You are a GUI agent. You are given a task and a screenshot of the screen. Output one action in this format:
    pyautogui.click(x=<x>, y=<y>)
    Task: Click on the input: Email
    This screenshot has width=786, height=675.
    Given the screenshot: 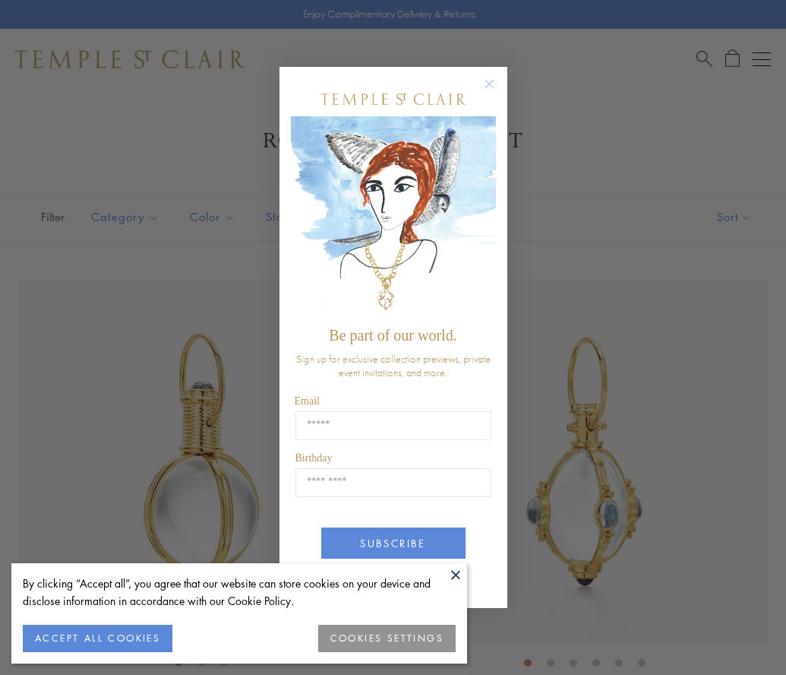 What is the action you would take?
    pyautogui.click(x=394, y=426)
    